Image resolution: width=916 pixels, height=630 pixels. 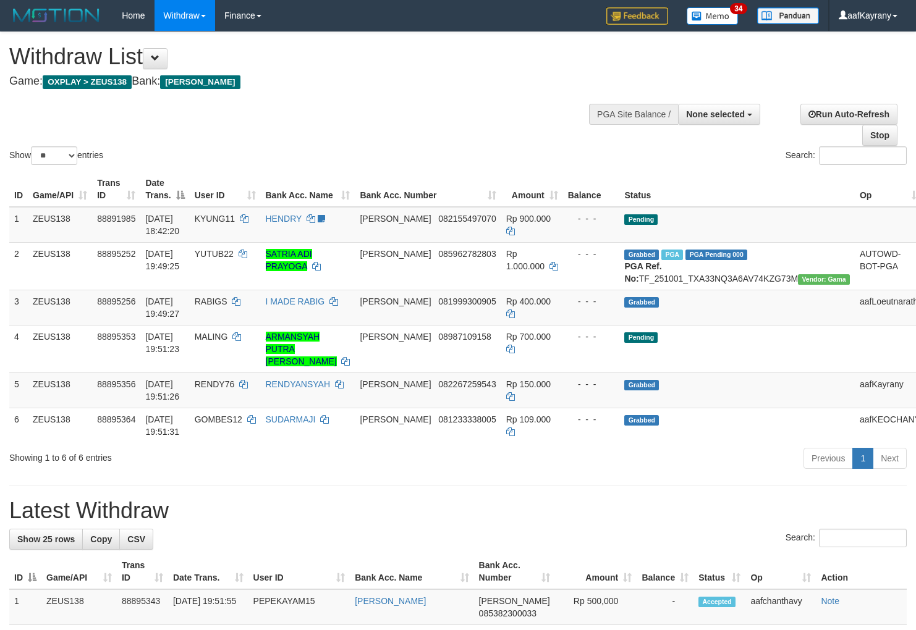 I want to click on span: 88895356, so click(x=116, y=384).